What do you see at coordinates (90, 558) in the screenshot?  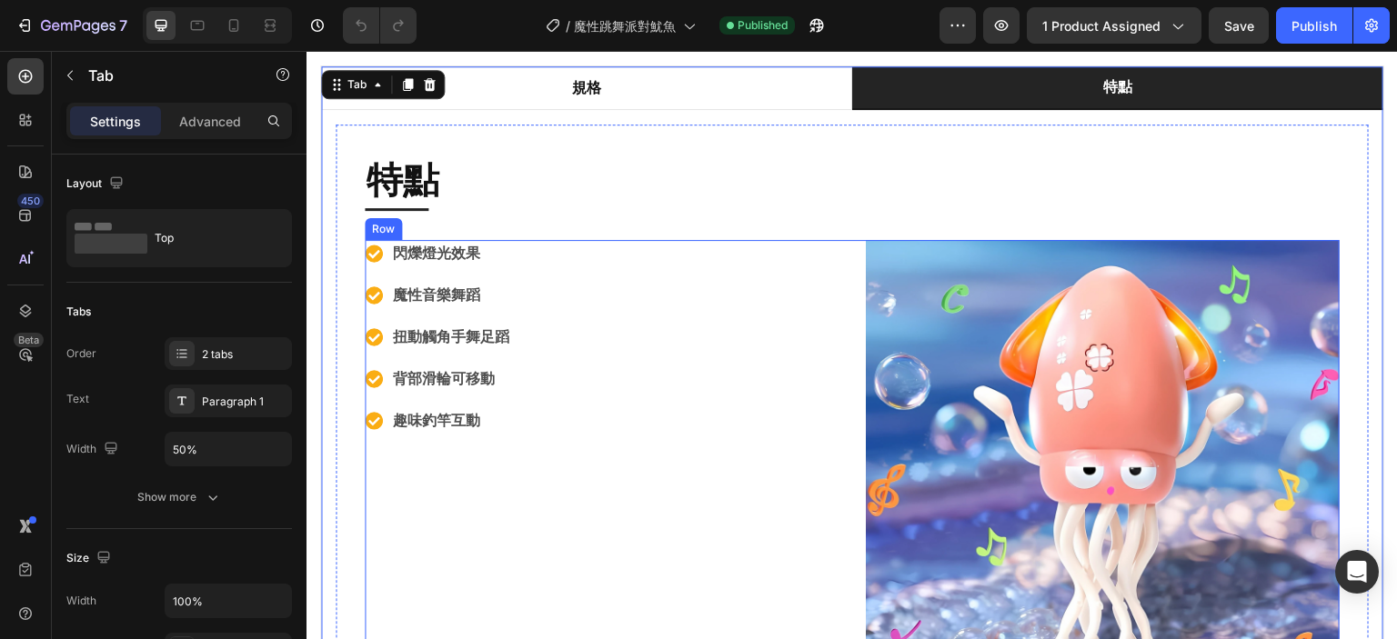 I see `div: Size` at bounding box center [90, 558].